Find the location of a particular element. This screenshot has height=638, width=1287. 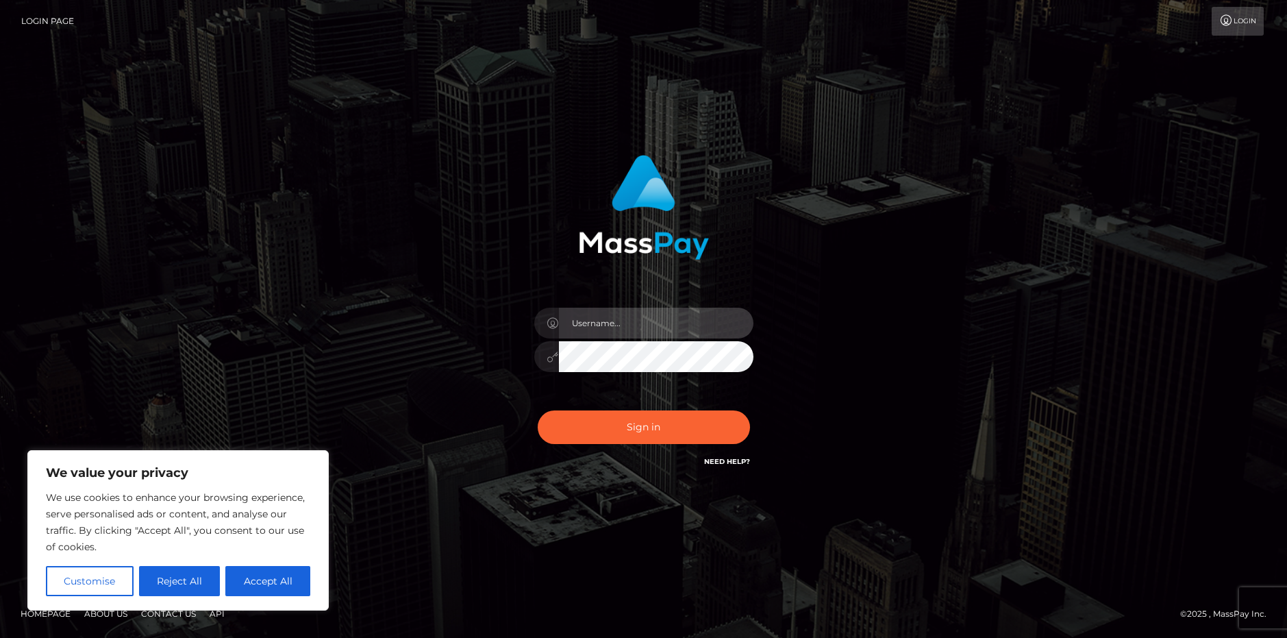

button: Sign in is located at coordinates (644, 427).